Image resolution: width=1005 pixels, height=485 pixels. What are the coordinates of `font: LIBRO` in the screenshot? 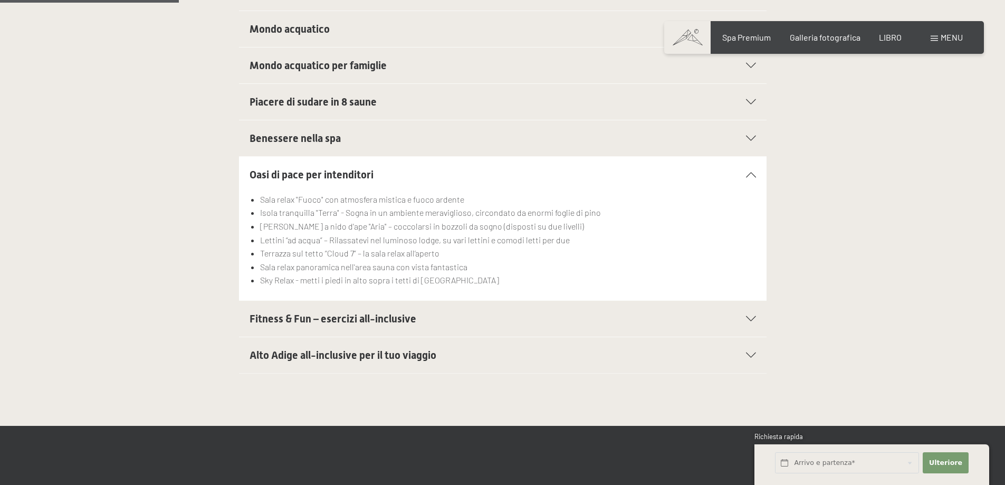 It's located at (890, 37).